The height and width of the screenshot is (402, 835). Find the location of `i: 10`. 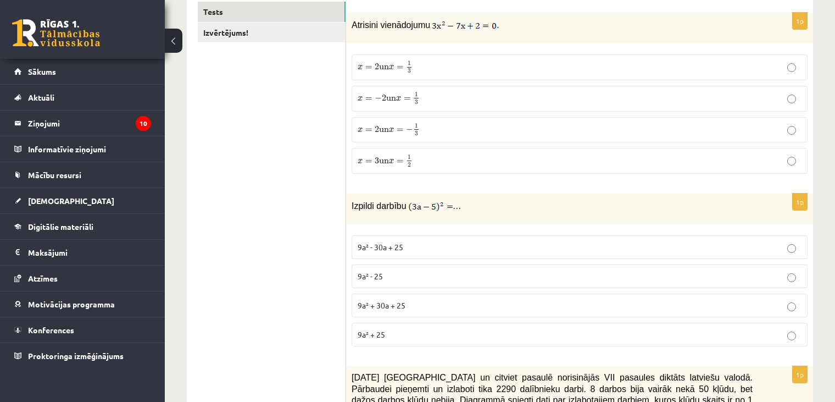

i: 10 is located at coordinates (143, 123).